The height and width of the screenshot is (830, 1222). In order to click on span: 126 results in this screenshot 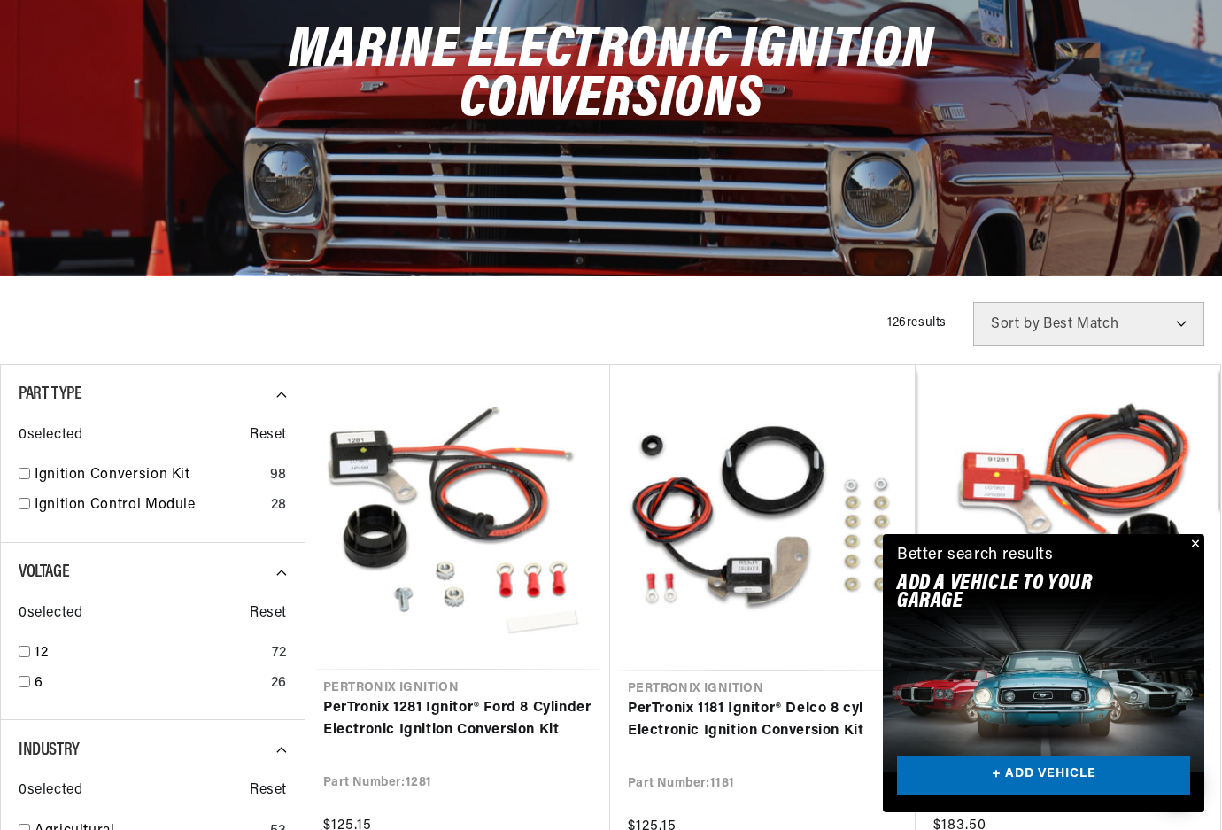, I will do `click(916, 322)`.